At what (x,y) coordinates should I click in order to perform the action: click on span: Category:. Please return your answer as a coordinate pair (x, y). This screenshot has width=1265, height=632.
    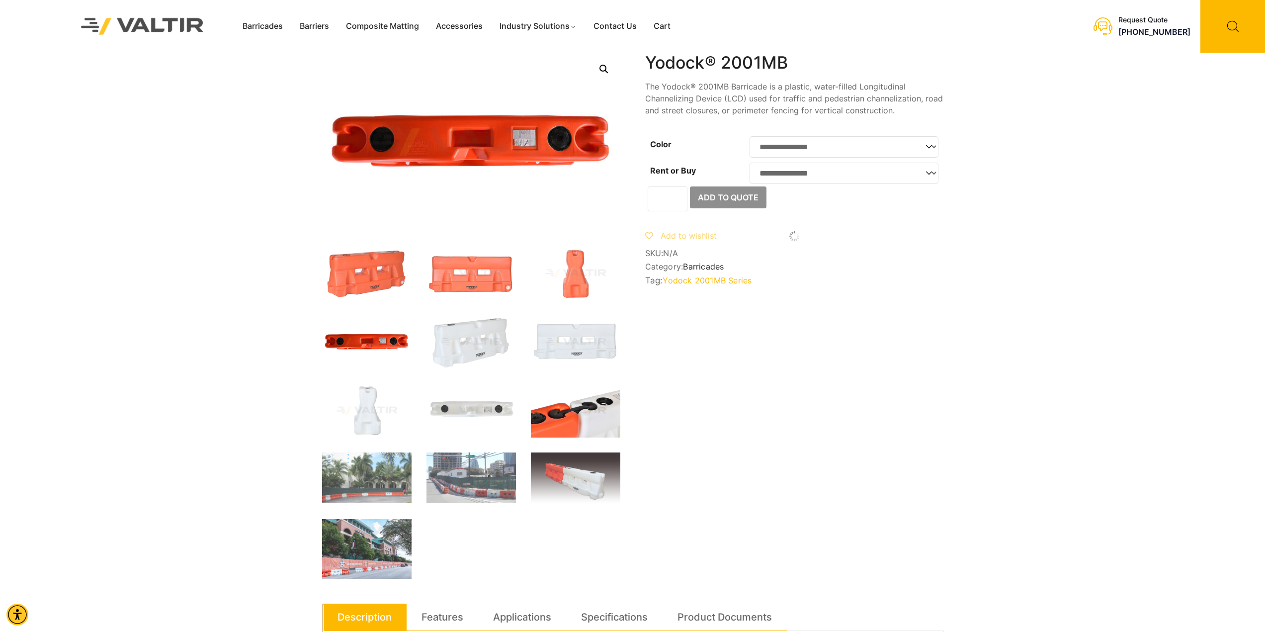
    Looking at the image, I should click on (795, 267).